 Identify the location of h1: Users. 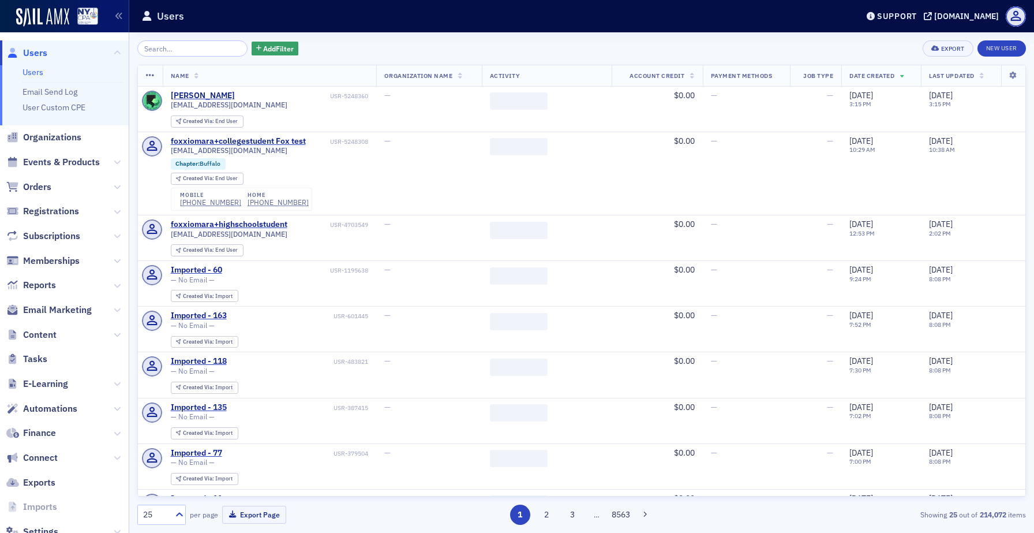
(170, 16).